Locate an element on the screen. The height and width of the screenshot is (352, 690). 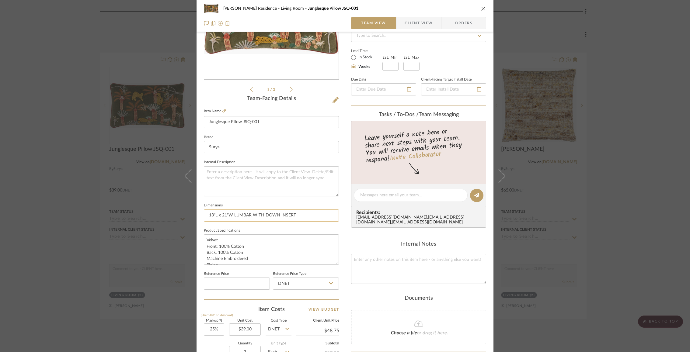
label: Reference Price Type is located at coordinates (290, 274).